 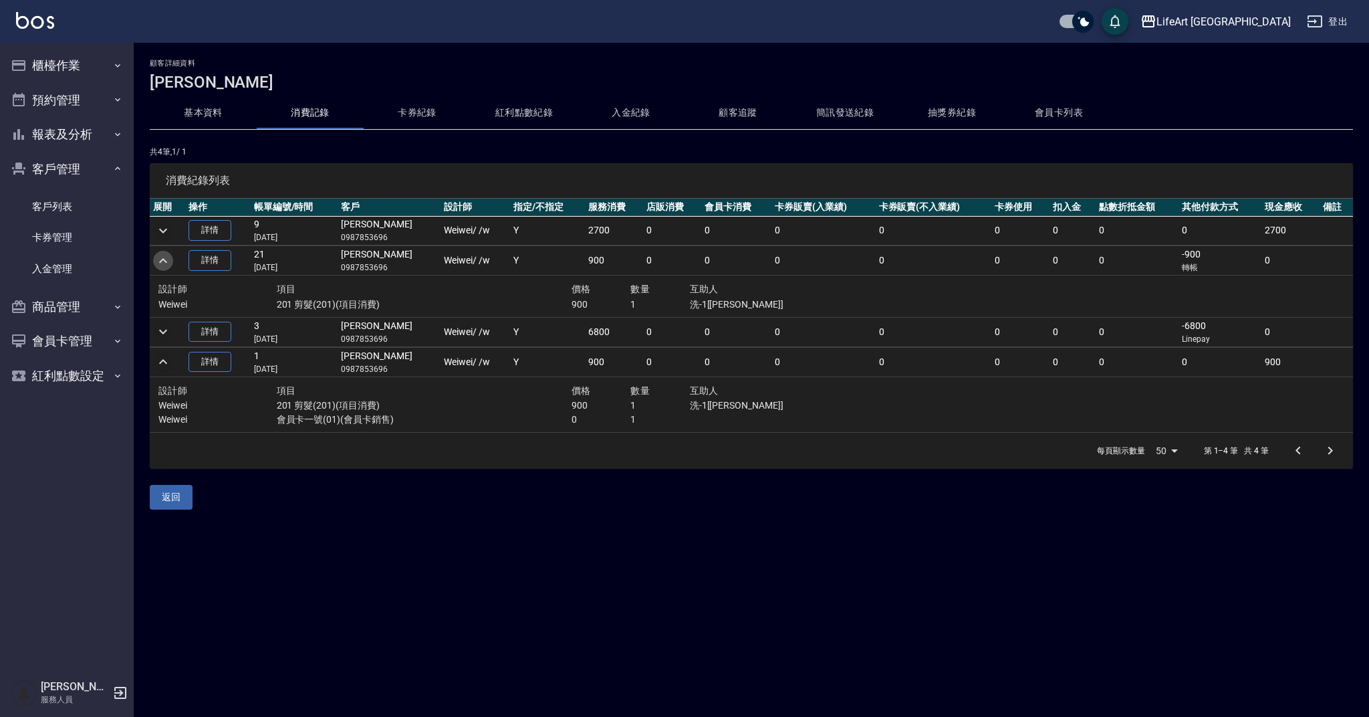 I want to click on a: 卡券管理, so click(x=67, y=237).